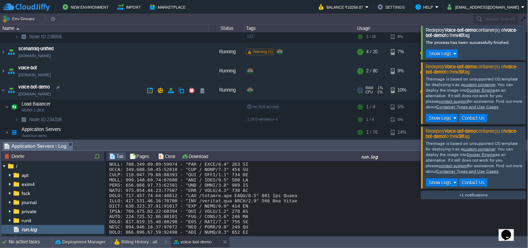 This screenshot has height=248, width=528. I want to click on span: CPU, so click(369, 92).